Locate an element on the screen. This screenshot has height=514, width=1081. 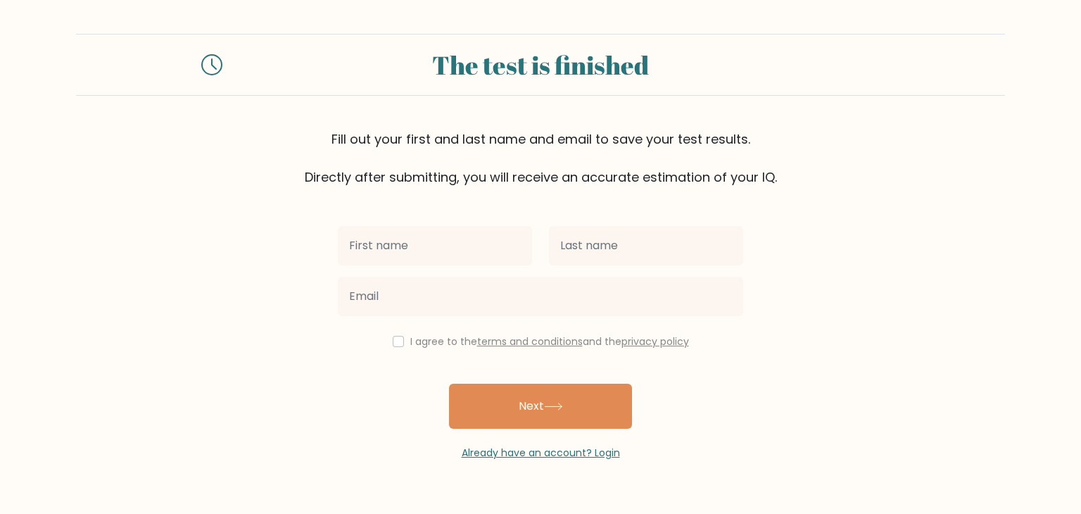
div: Fill out your first and last name and email to save your test results. Directly after submitting,... is located at coordinates (540, 158).